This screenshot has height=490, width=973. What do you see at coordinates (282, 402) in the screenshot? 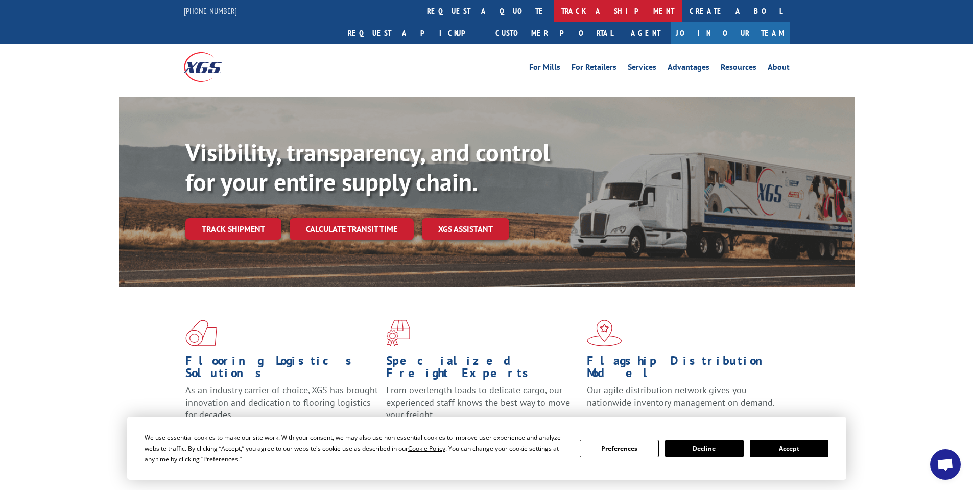
I see `span: As an industry carrier of choice, XGS has brought innovation and dedication to flooring logistics...` at bounding box center [282, 402].